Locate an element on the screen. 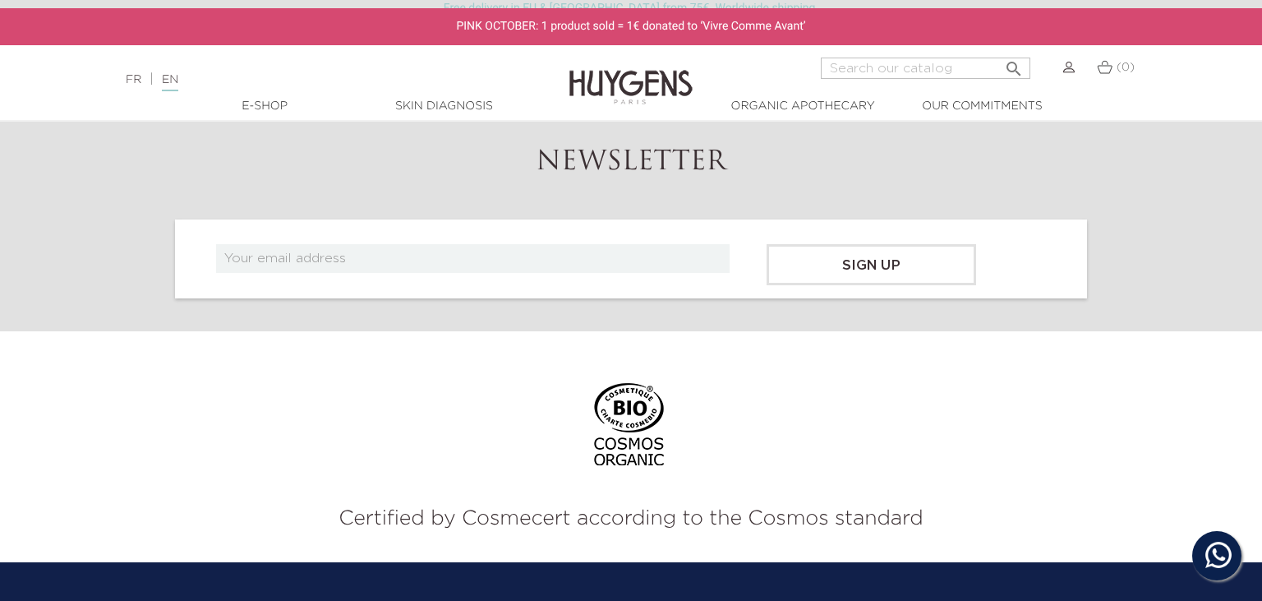  h2: Newsletter is located at coordinates (631, 163).